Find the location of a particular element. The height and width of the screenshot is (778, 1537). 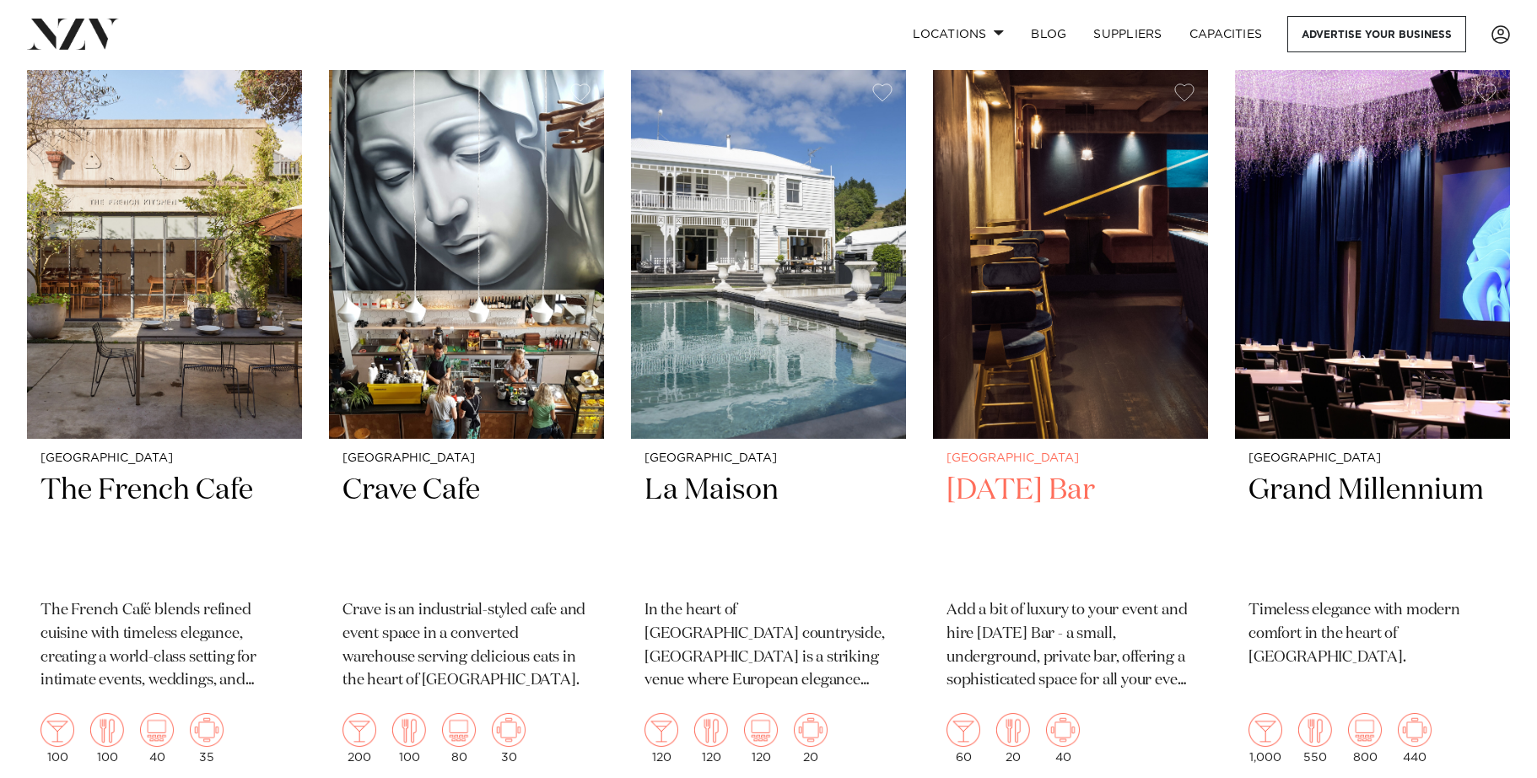

p: The French Café blends refined cuisine with timeless elegance, creating a world-class setting for... is located at coordinates (164, 646).